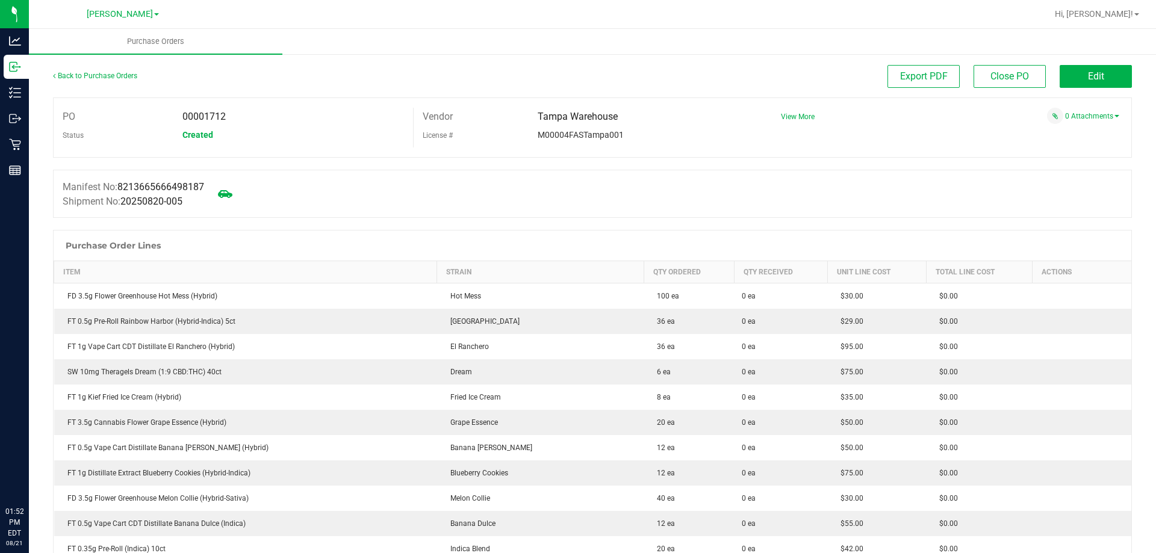  What do you see at coordinates (15, 93) in the screenshot?
I see `inline-svg: Inventory` at bounding box center [15, 93].